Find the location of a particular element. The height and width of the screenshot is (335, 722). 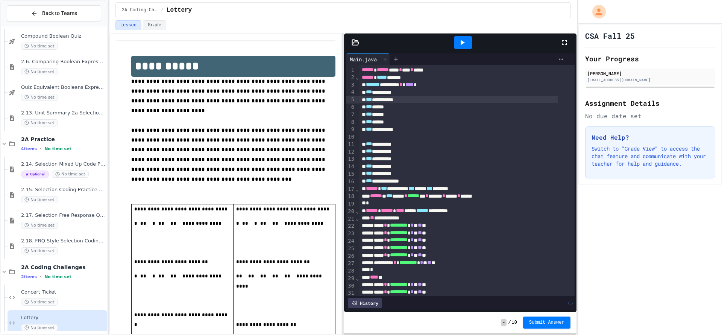

div: 27 is located at coordinates (351, 263).